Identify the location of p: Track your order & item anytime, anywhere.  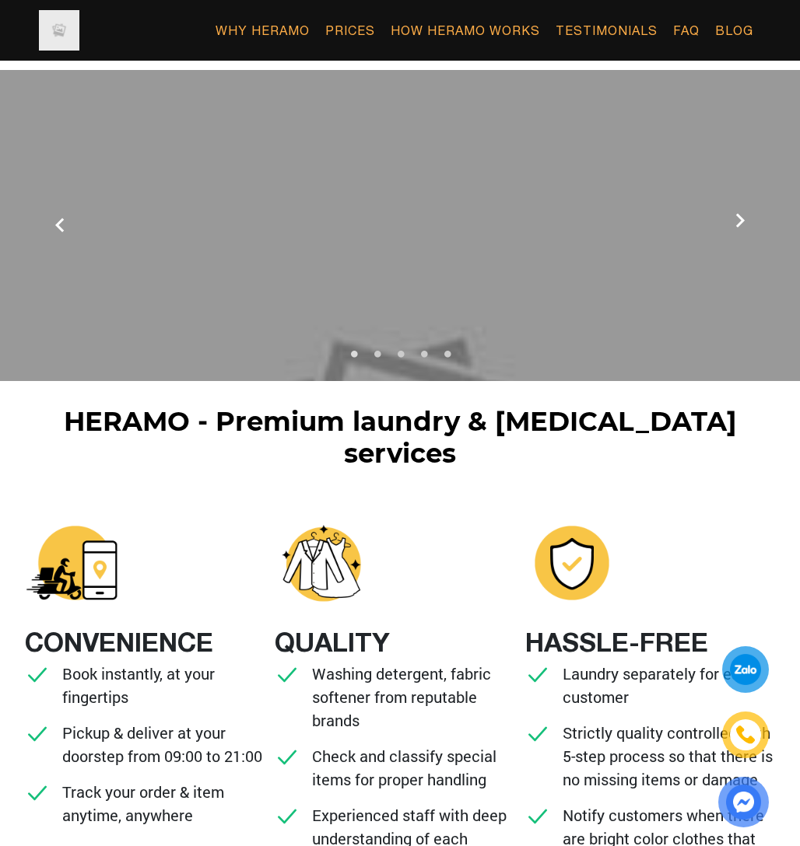
(168, 803).